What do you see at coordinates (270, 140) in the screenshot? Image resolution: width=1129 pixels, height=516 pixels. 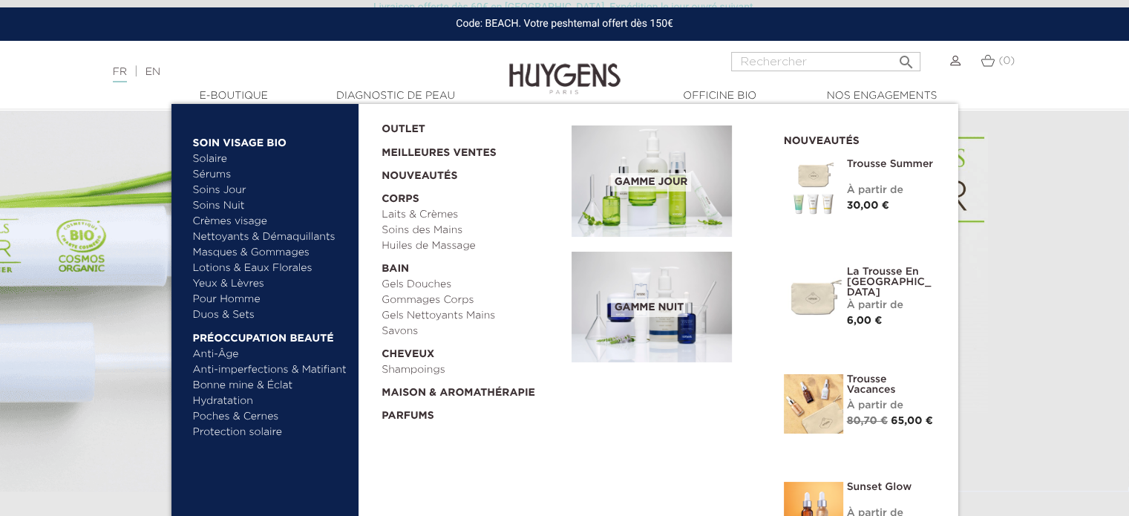 I see `a: Soin Visage Bio` at bounding box center [270, 140].